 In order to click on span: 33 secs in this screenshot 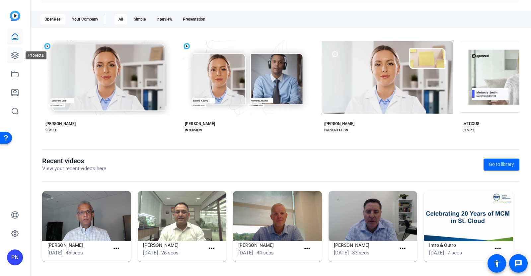, I will do `click(361, 253)`.